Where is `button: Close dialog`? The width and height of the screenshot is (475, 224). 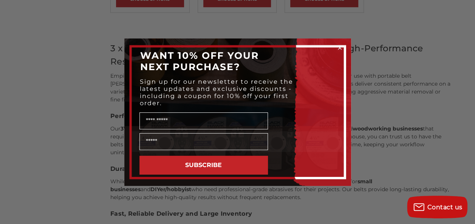
button: Close dialog is located at coordinates (339, 48).